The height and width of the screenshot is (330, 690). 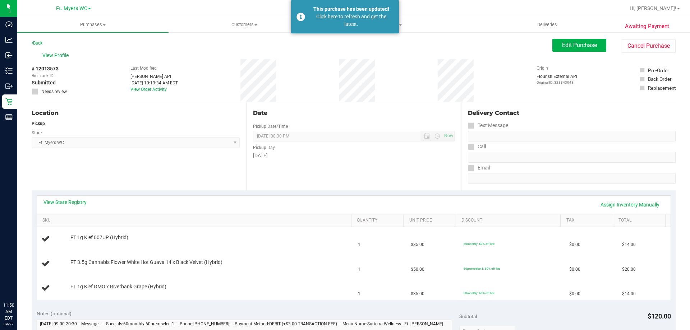 I want to click on a: Assign Inventory Manually, so click(x=630, y=205).